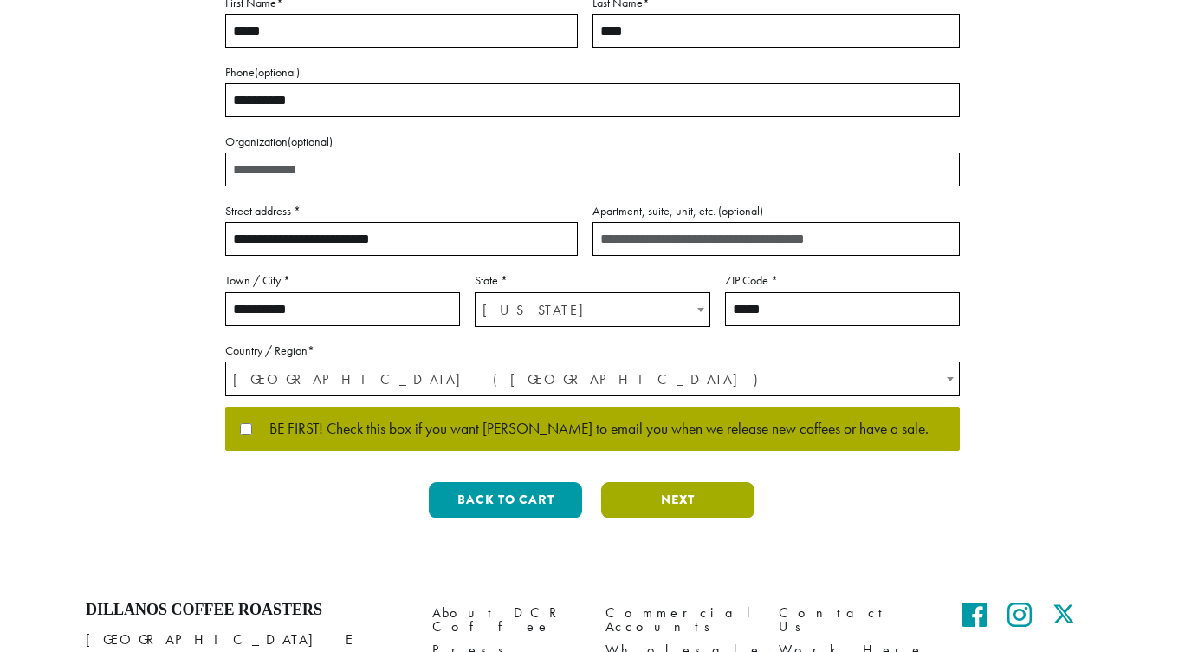  What do you see at coordinates (592, 309) in the screenshot?
I see `span: State` at bounding box center [592, 309].